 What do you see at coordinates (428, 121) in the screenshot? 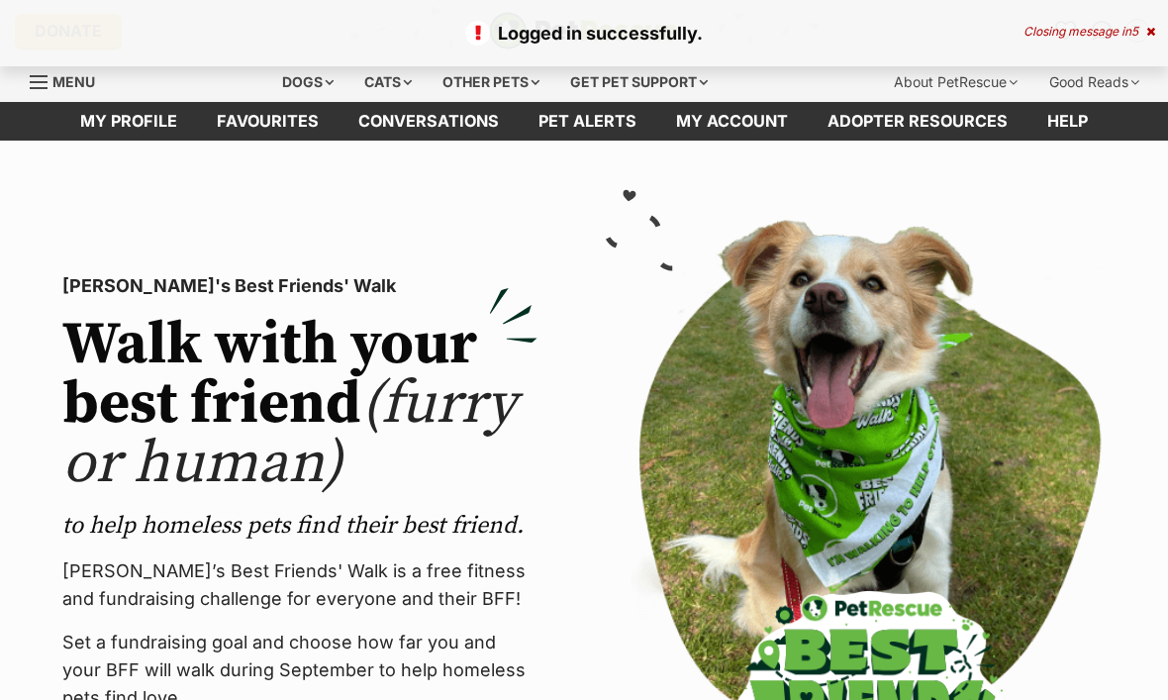
I see `a: conversations` at bounding box center [428, 121].